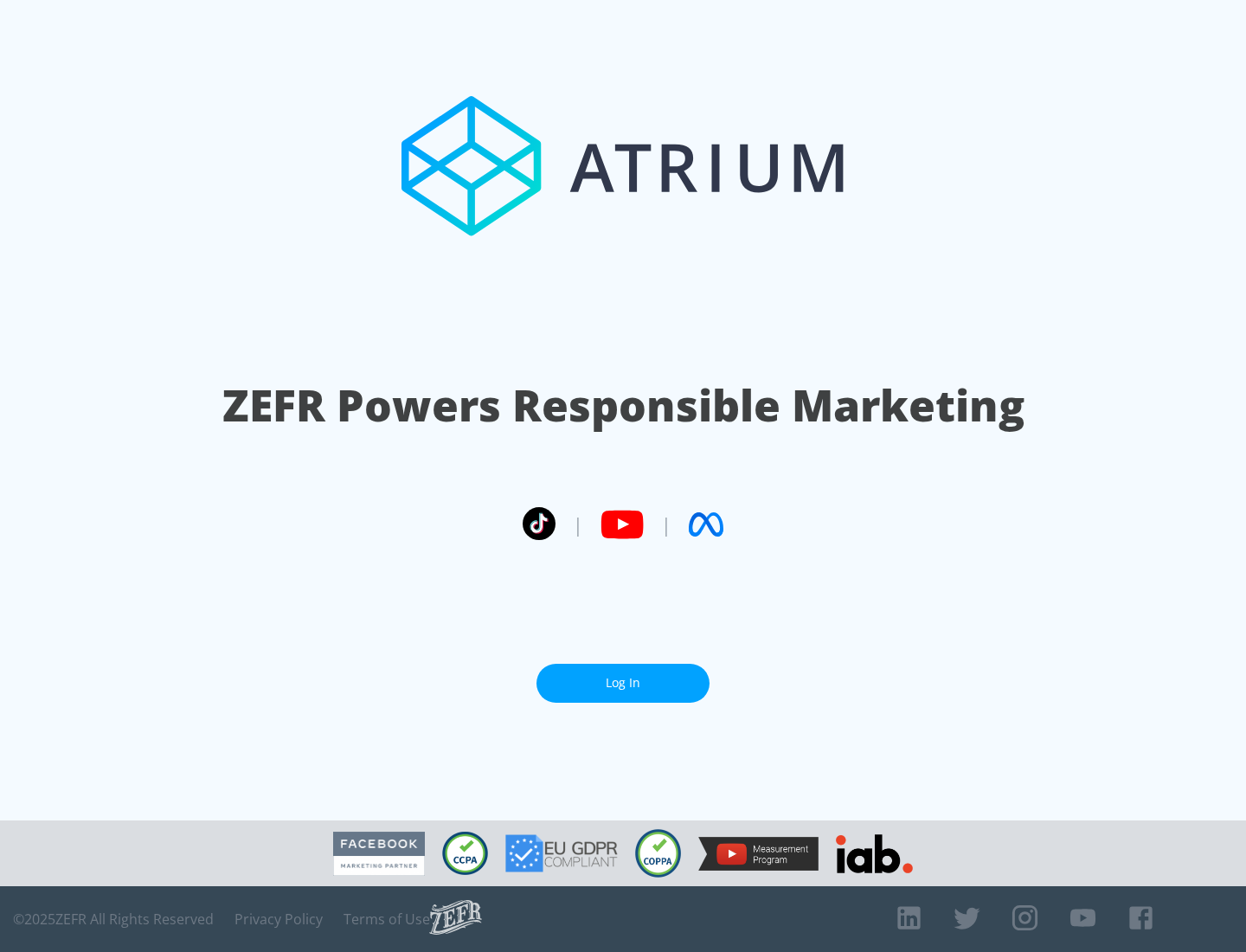 Image resolution: width=1246 pixels, height=952 pixels. What do you see at coordinates (562, 853) in the screenshot?
I see `img: GDPR Compliant` at bounding box center [562, 853].